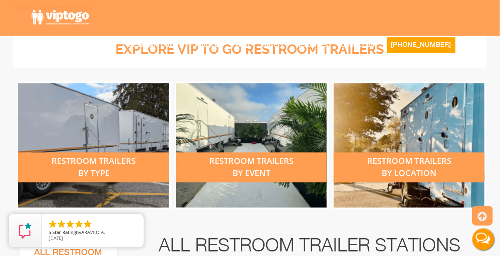 This screenshot has width=500, height=256. Describe the element at coordinates (93, 232) in the screenshot. I see `span: ARAVCO A.` at that location.